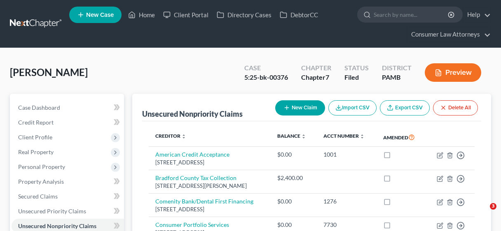 The height and width of the screenshot is (231, 501). What do you see at coordinates (346, 202) in the screenshot?
I see `div: 1276` at bounding box center [346, 202].